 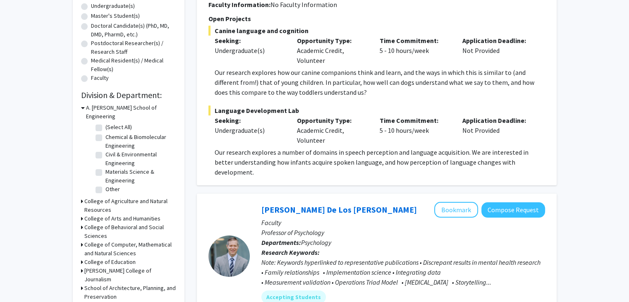 I want to click on label: Medical Resident(s) / Medical Fellow(s), so click(x=134, y=65).